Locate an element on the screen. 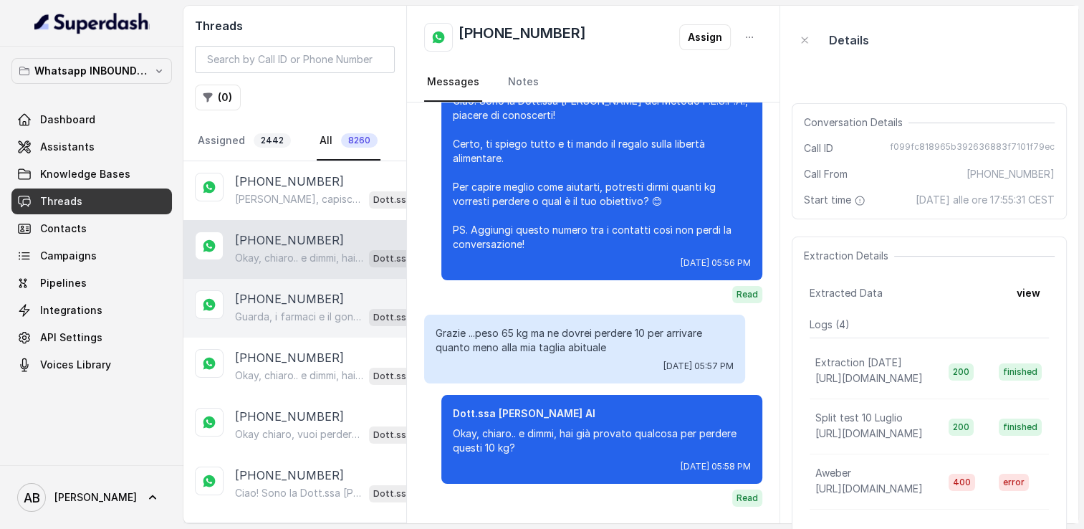  span: error is located at coordinates (1014, 482).